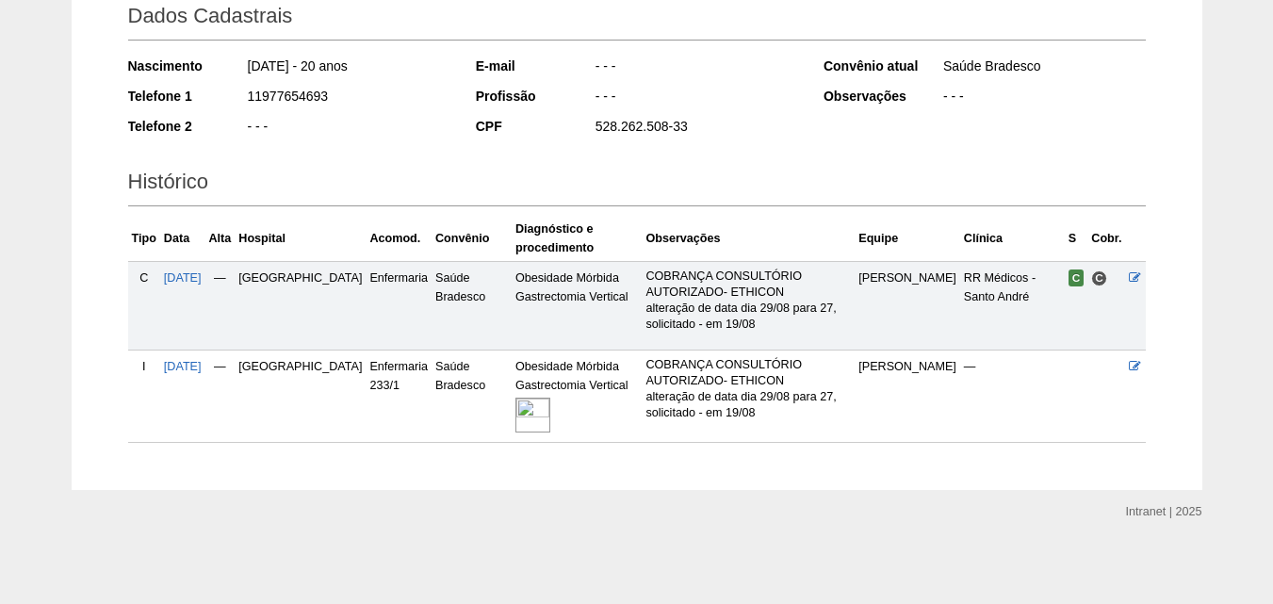  Describe the element at coordinates (471, 238) in the screenshot. I see `th: Convênio` at that location.